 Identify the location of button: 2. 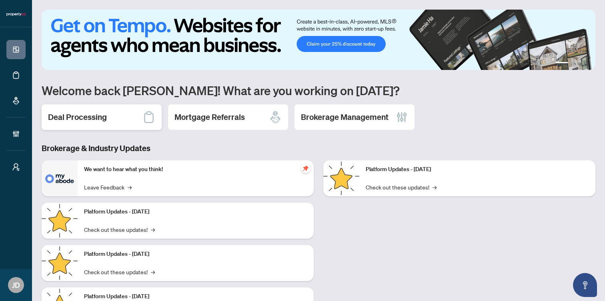
(573, 64).